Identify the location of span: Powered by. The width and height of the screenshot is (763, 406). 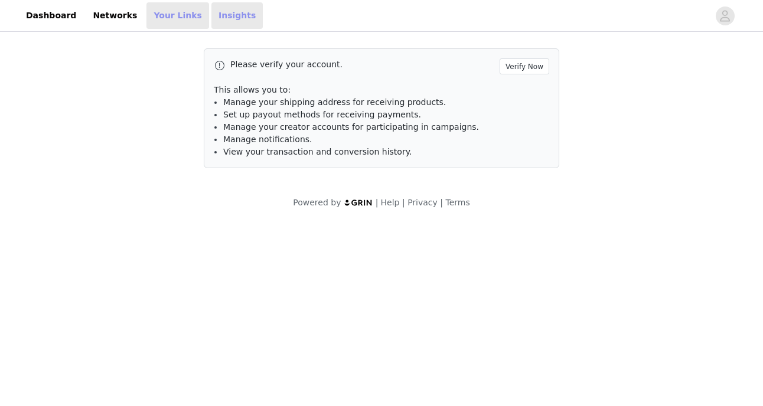
(316, 202).